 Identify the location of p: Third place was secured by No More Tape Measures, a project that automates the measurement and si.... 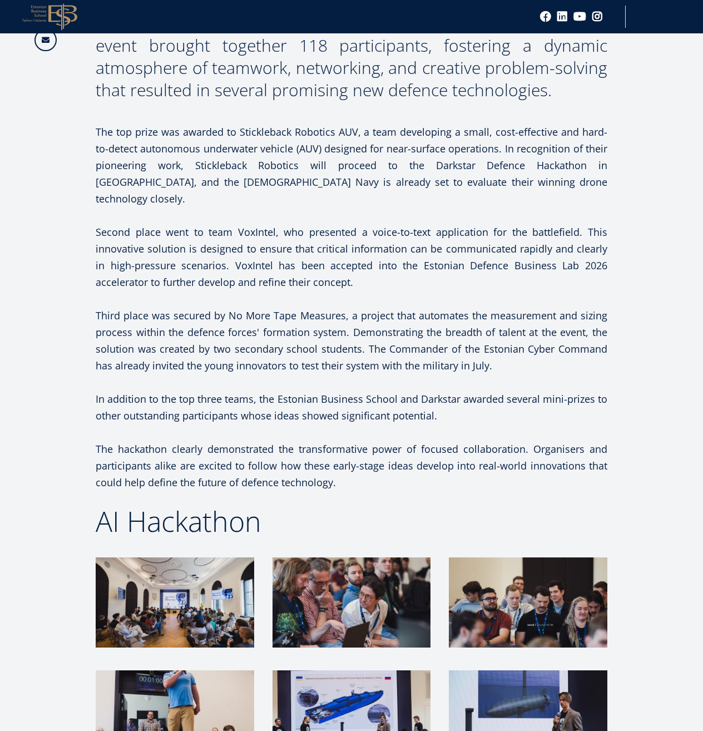
(351, 340).